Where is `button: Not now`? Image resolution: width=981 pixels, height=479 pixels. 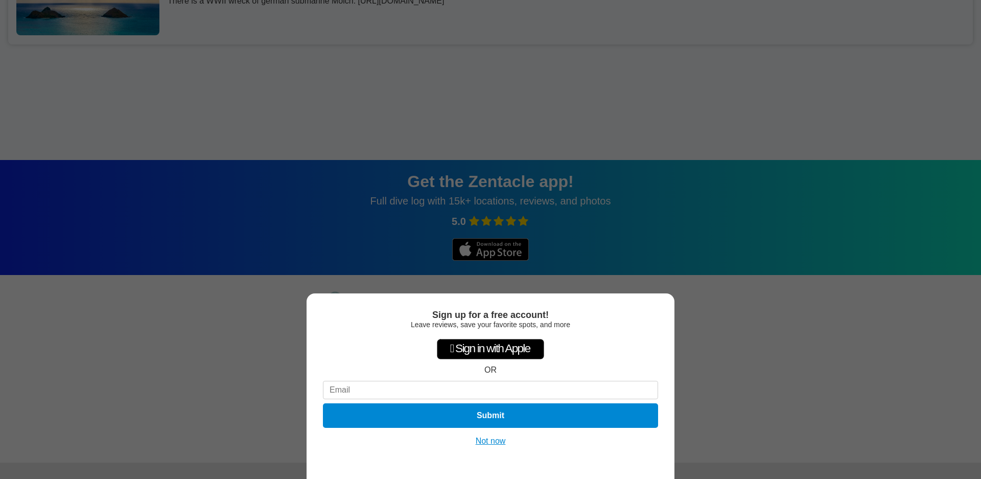
button: Not now is located at coordinates (490, 441).